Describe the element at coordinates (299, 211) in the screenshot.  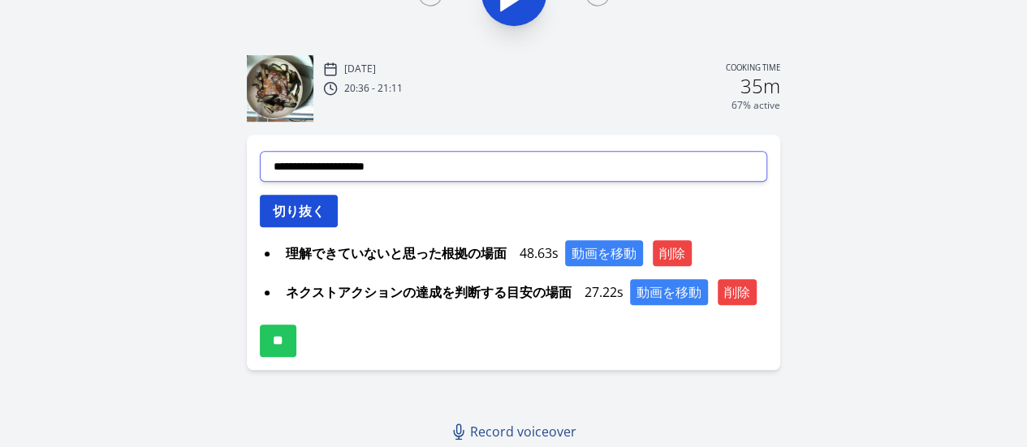
I see `button: 切り抜く` at that location.